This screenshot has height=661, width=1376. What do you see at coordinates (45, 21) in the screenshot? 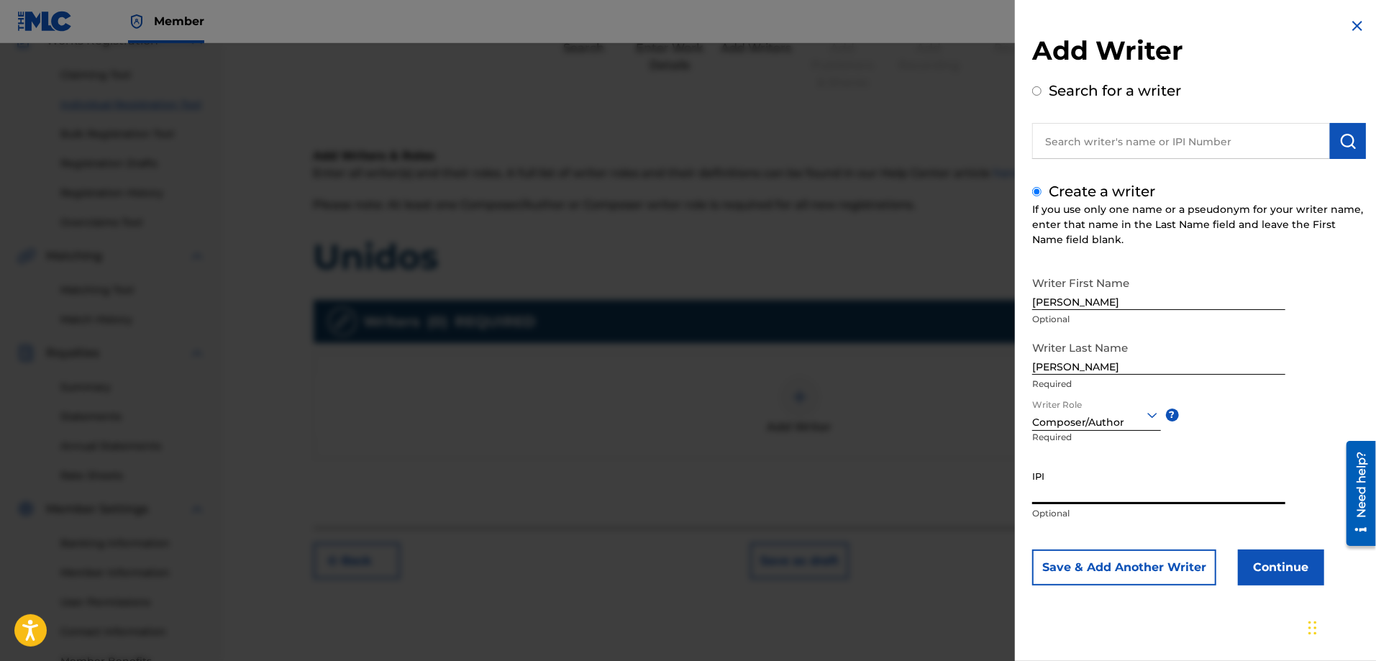
I see `img: MLC Logo` at bounding box center [45, 21].